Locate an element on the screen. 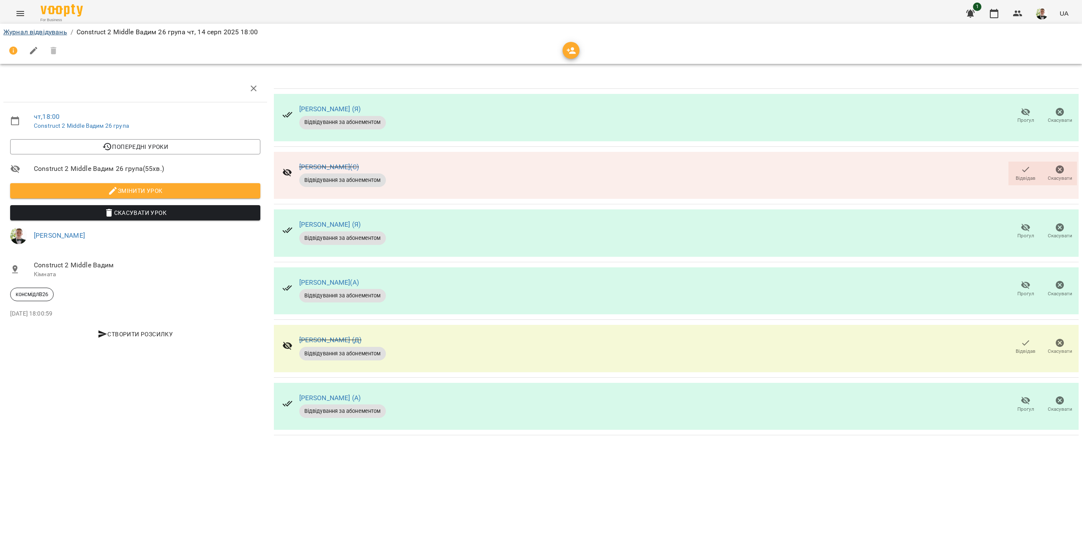  a: Журнал відвідувань is located at coordinates (35, 32).